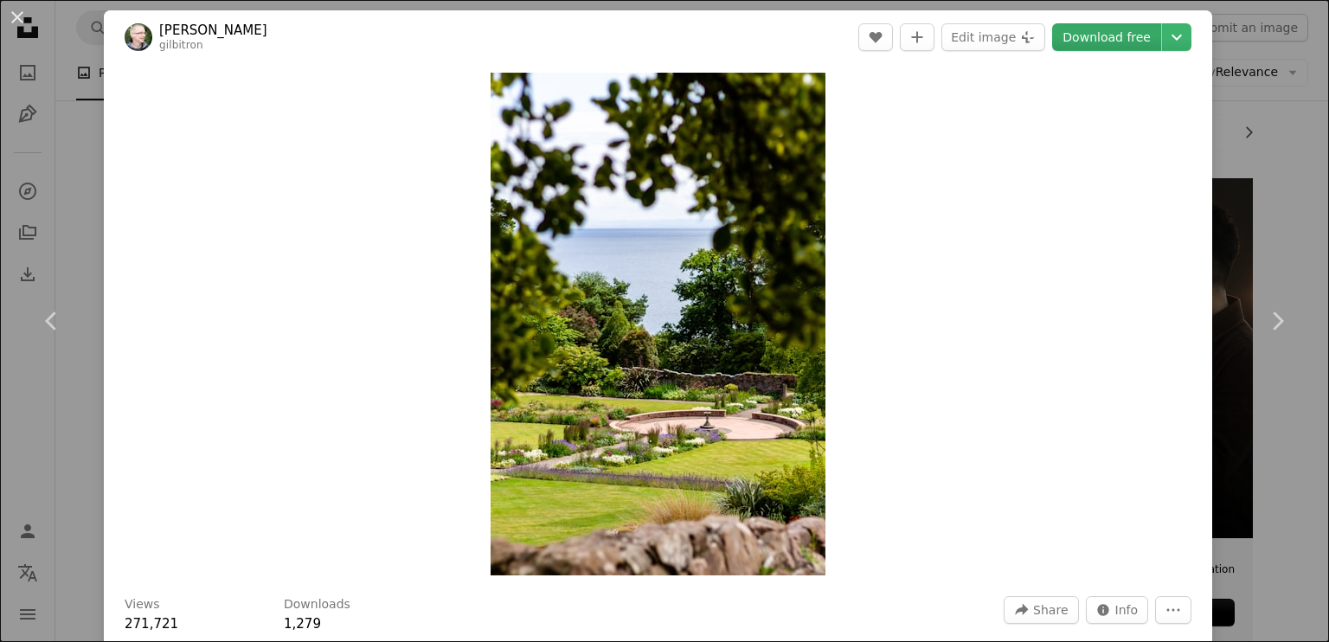 The image size is (1329, 642). Describe the element at coordinates (1041, 610) in the screenshot. I see `button: Share this image` at that location.